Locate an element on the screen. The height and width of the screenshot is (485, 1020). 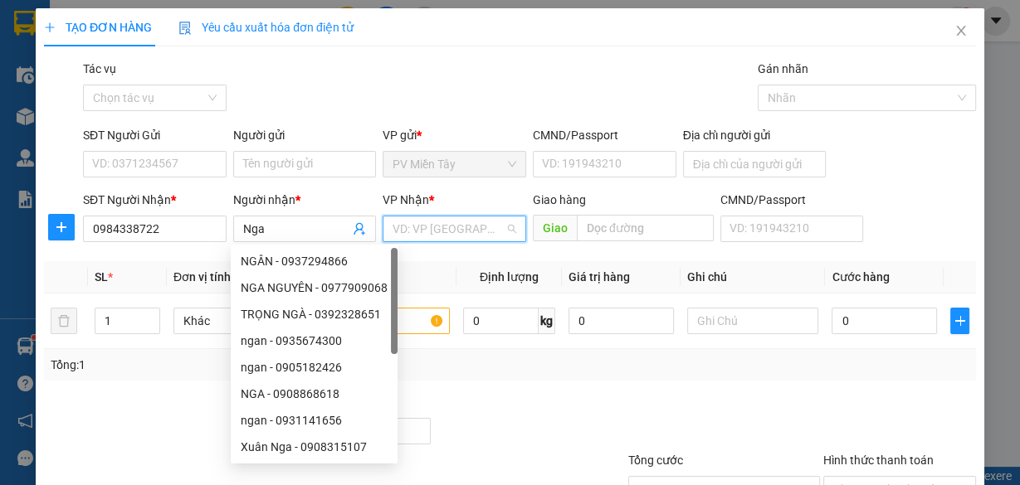
span: Nhận: is located at coordinates (162, 24).